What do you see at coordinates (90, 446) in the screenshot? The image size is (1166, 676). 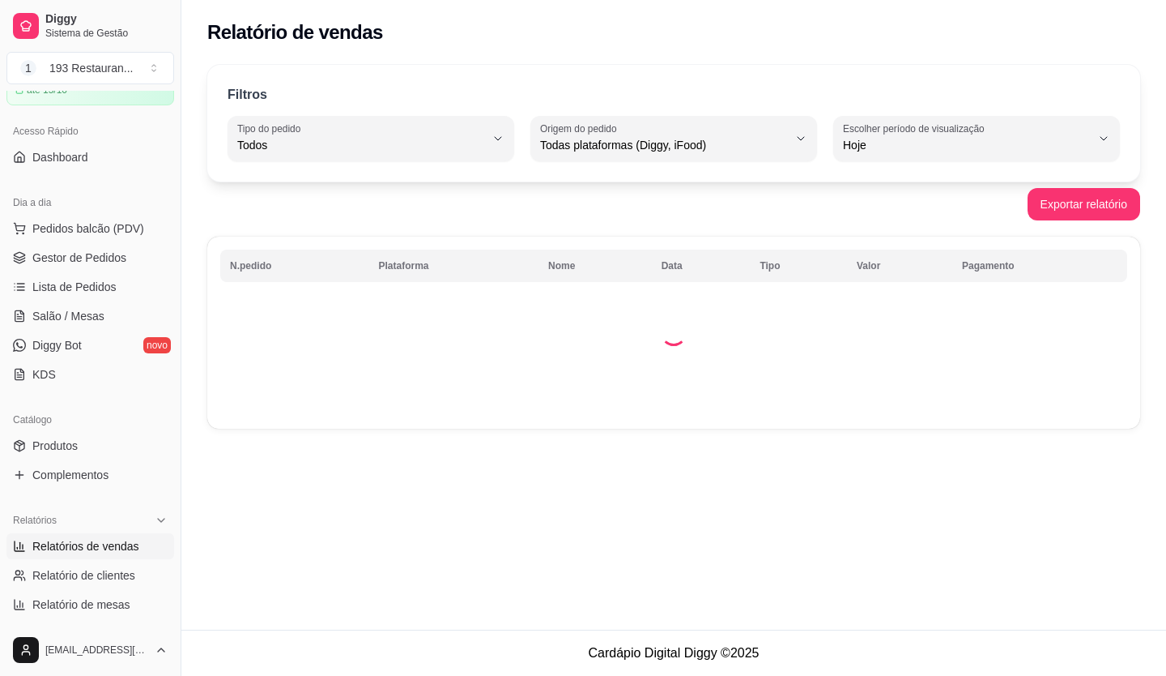 I see `a: Produtos` at bounding box center [90, 446].